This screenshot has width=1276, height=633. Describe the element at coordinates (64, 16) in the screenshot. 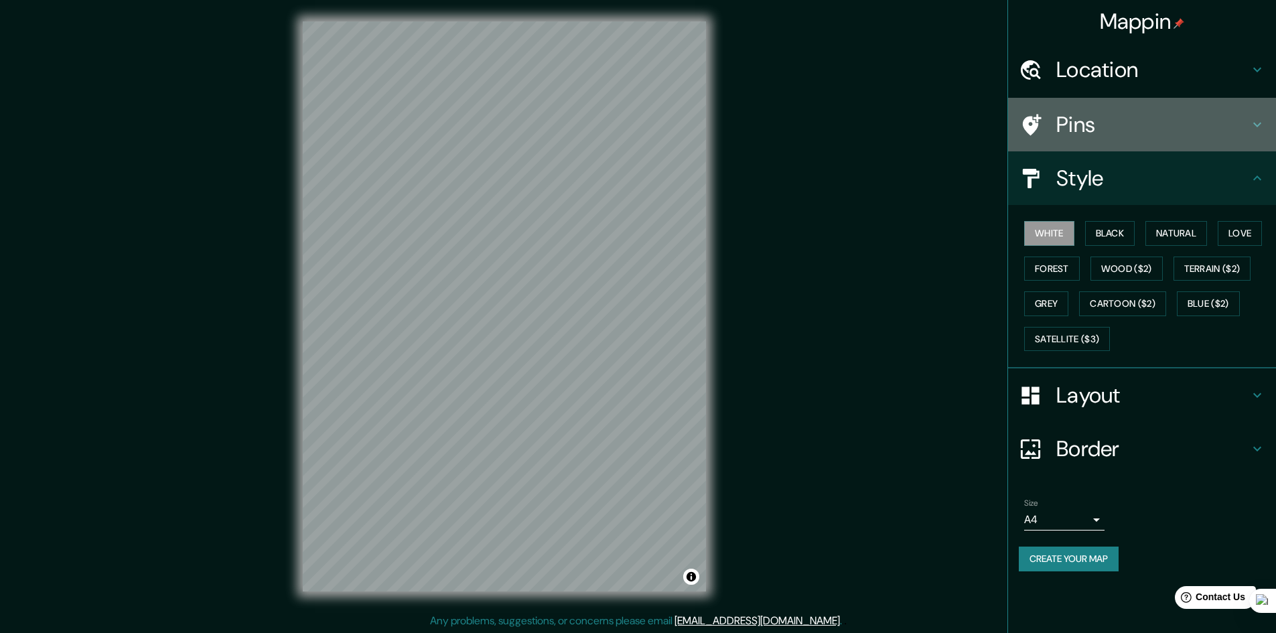

I see `span: Contact Us` at that location.